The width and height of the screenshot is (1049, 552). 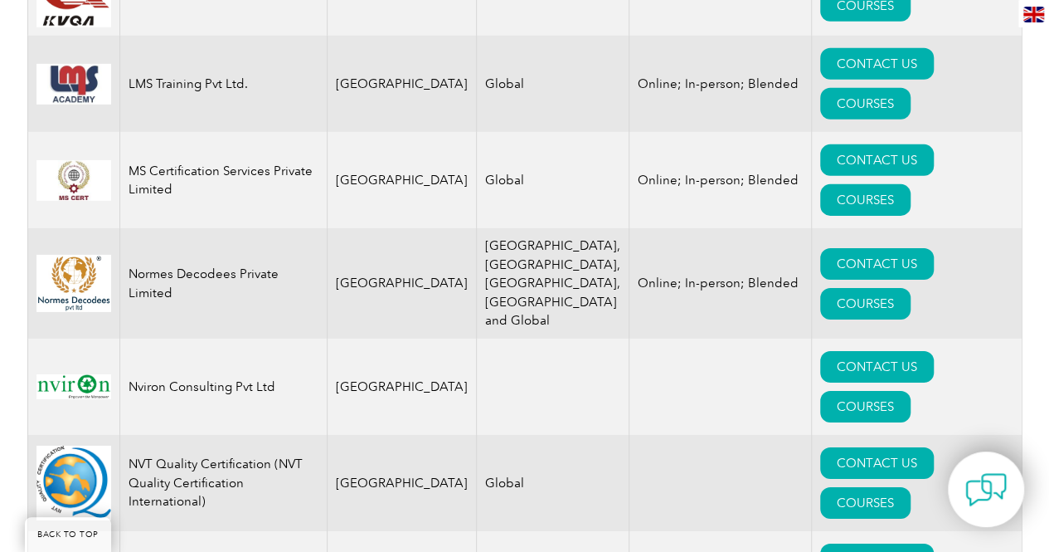 What do you see at coordinates (74, 84) in the screenshot?
I see `img: 92573bc8-4c6f-eb11-a812-002248153038-logo.jpg` at bounding box center [74, 84].